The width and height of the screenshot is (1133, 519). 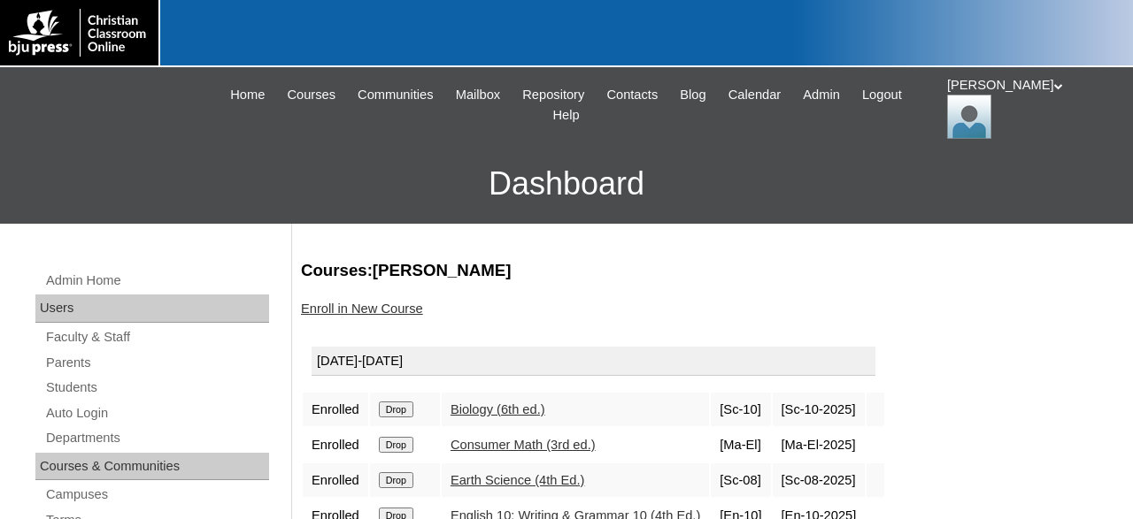 What do you see at coordinates (754, 95) in the screenshot?
I see `span: Calendar` at bounding box center [754, 95].